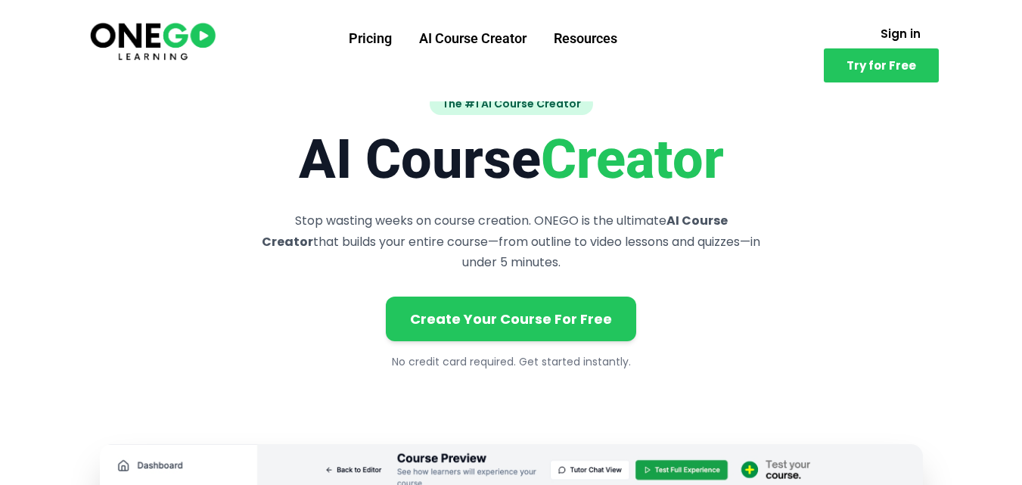  Describe the element at coordinates (511, 362) in the screenshot. I see `p: No credit card required. Get started instantly.` at that location.